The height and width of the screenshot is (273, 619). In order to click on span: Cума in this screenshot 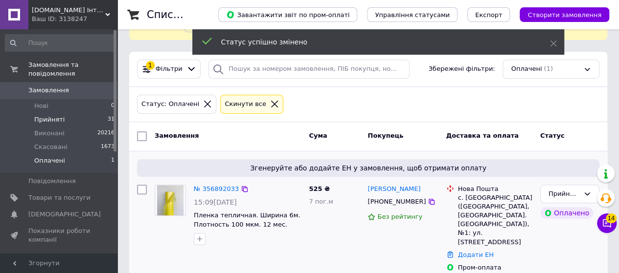, I will do `click(318, 136)`.